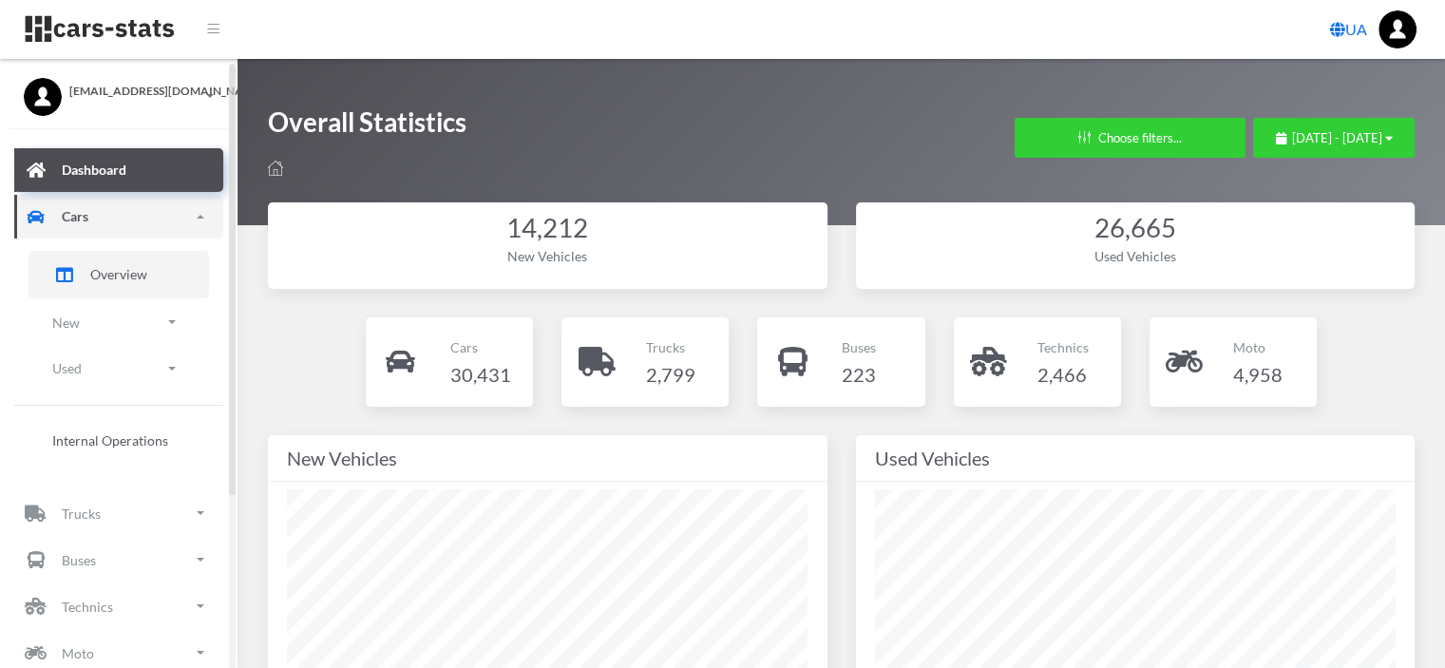  I want to click on img: navbar brand, so click(100, 29).